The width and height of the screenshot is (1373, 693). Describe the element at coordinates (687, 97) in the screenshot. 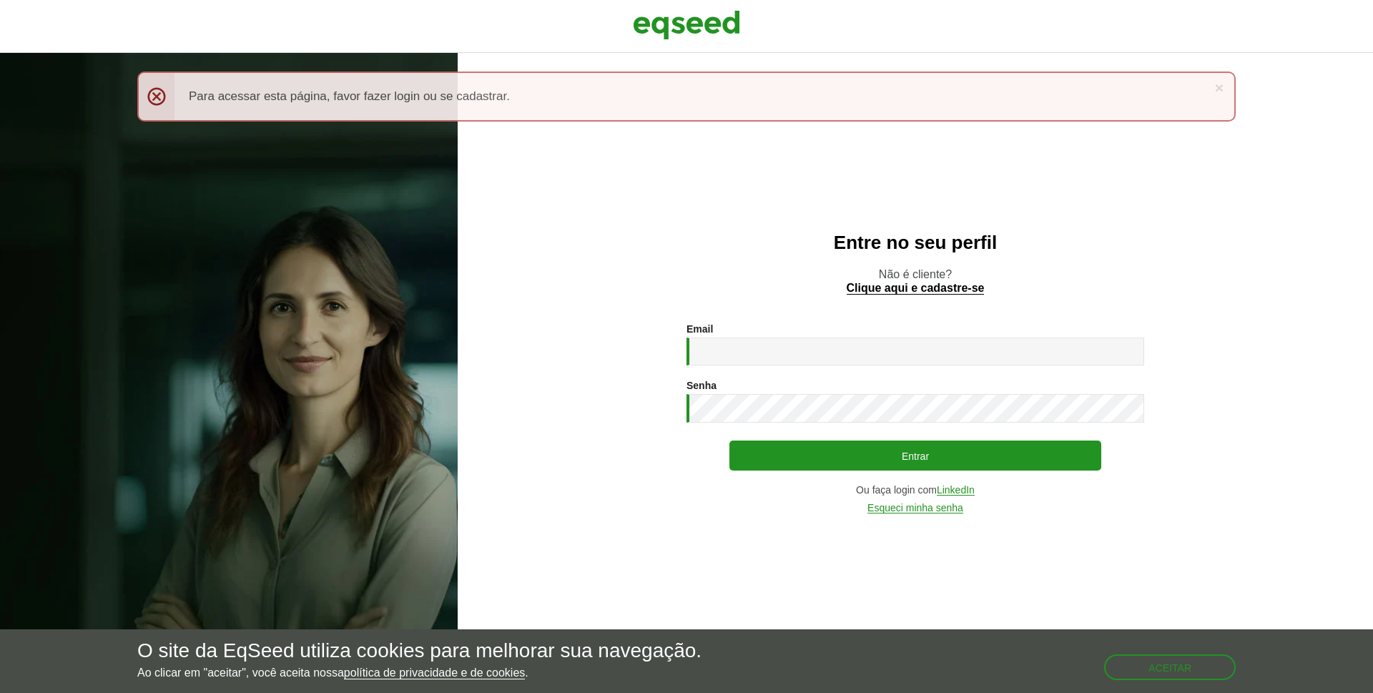

I see `div: Para acessar esta página, favor fazer login ou se cadastrar.` at that location.